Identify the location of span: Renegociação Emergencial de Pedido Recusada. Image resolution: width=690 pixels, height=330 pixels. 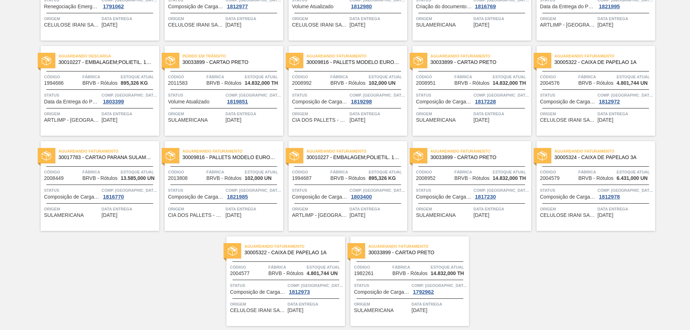
(72, 6).